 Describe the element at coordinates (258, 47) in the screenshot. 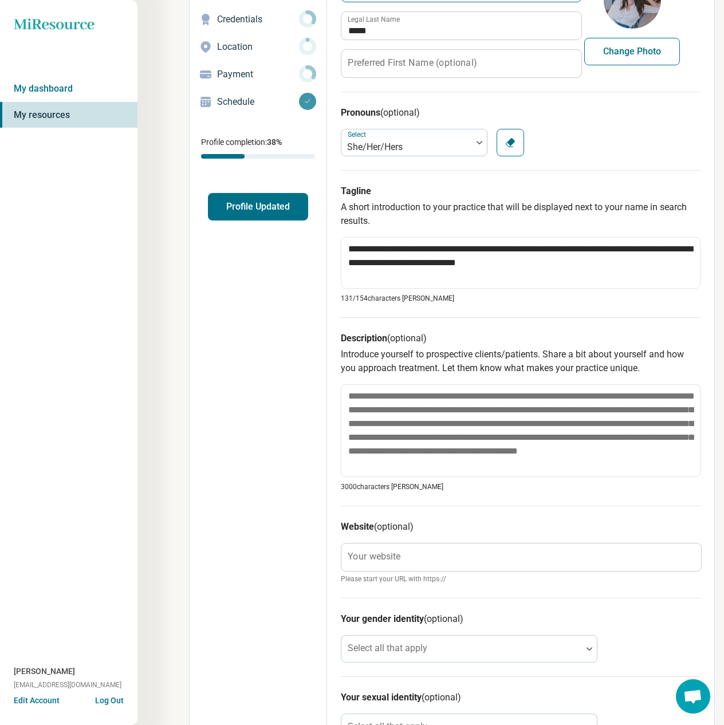

I see `a: Location` at that location.